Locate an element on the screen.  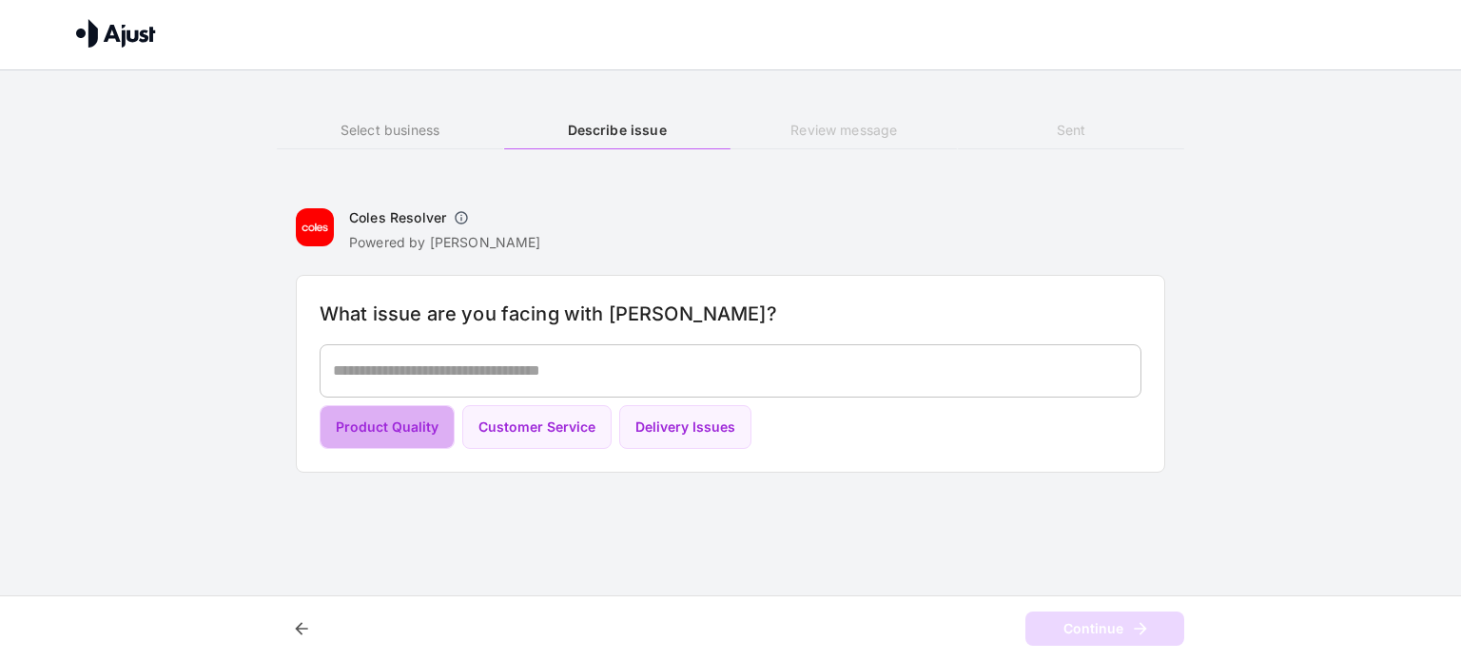
h6: Describe issue is located at coordinates (617, 130).